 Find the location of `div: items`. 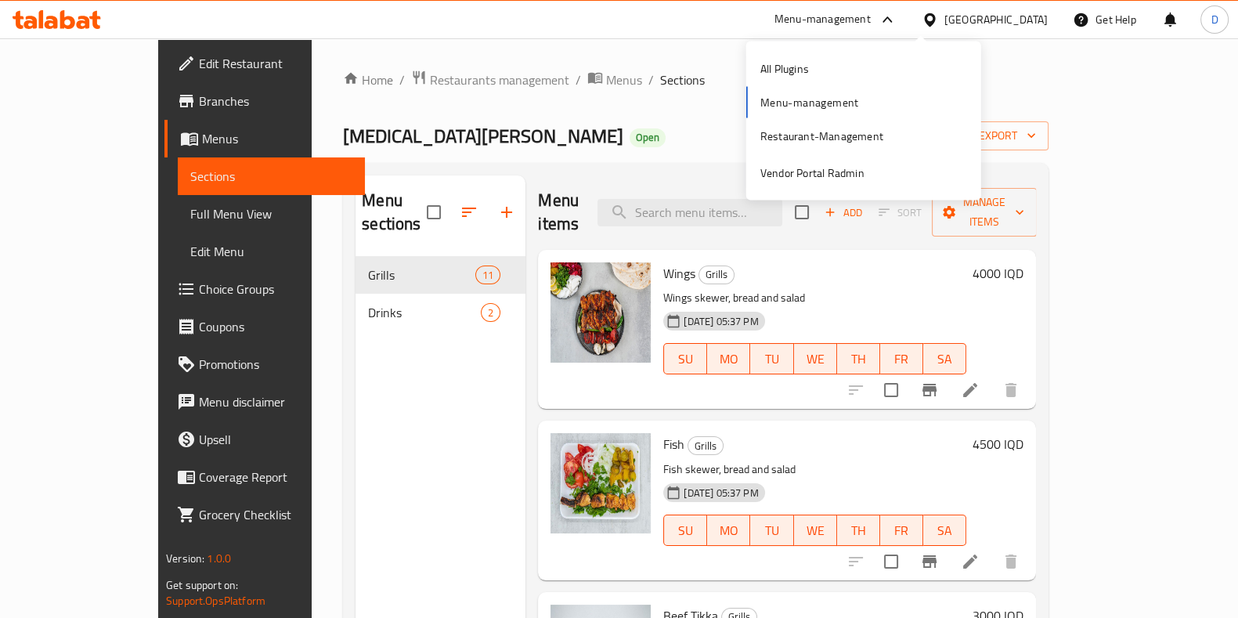

div: items is located at coordinates (490, 312).